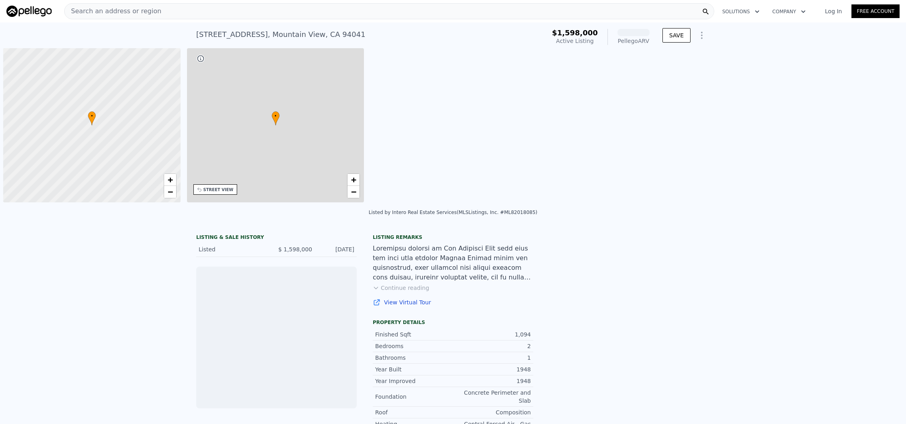  I want to click on a: Free Account, so click(876, 11).